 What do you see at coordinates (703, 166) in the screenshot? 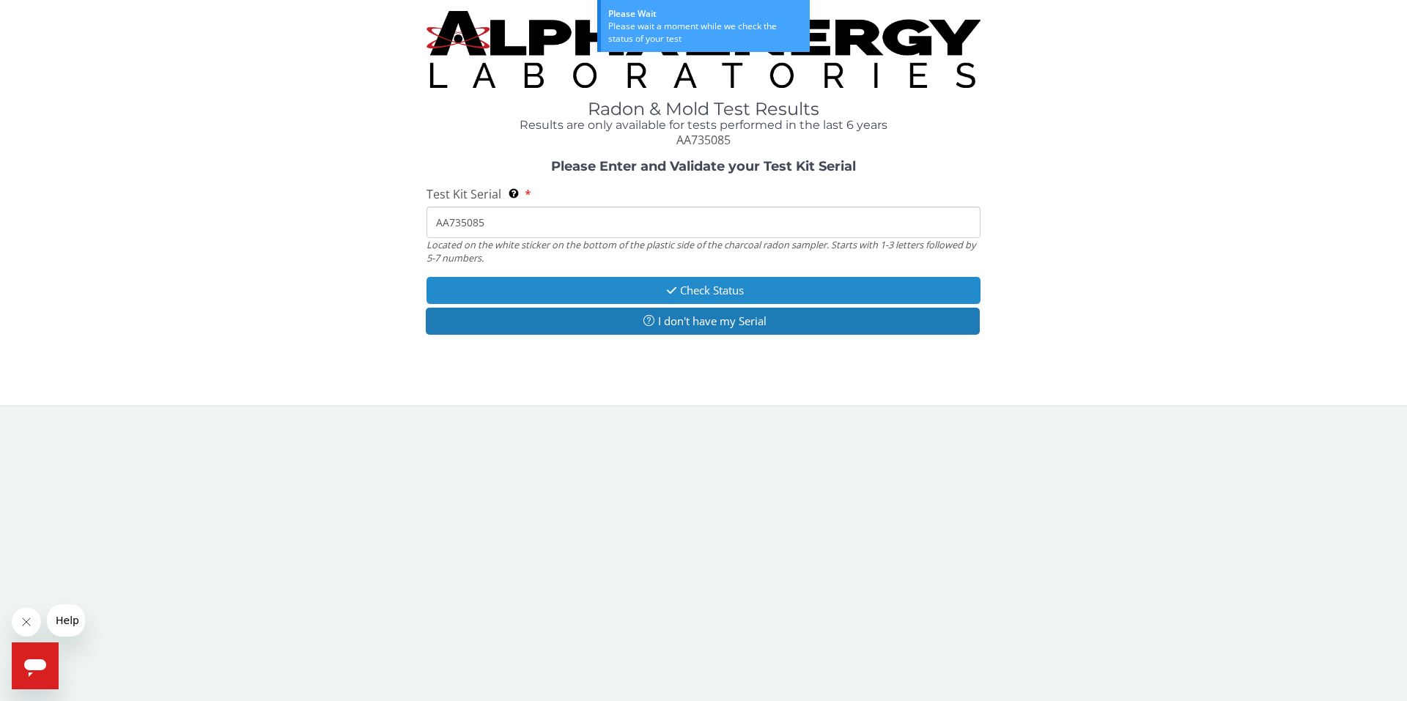
I see `strong: Please Enter and Validate your Test Kit Serial` at bounding box center [703, 166].